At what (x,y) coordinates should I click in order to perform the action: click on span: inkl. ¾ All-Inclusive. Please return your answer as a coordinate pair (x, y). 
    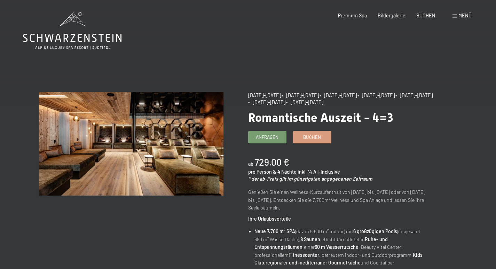
    Looking at the image, I should click on (319, 171).